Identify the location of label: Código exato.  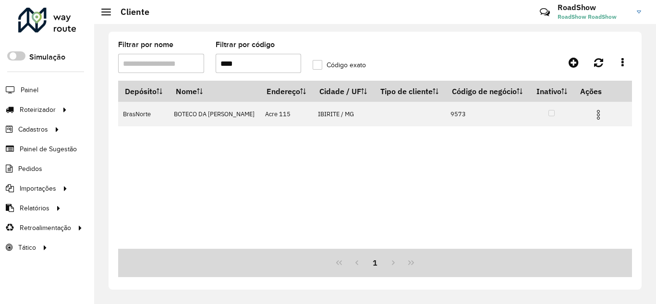
(339, 65).